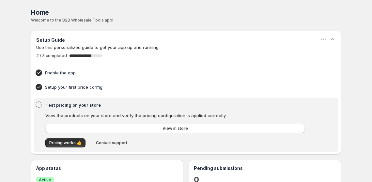 This screenshot has width=372, height=182. I want to click on h4: Setup your first price config, so click(176, 87).